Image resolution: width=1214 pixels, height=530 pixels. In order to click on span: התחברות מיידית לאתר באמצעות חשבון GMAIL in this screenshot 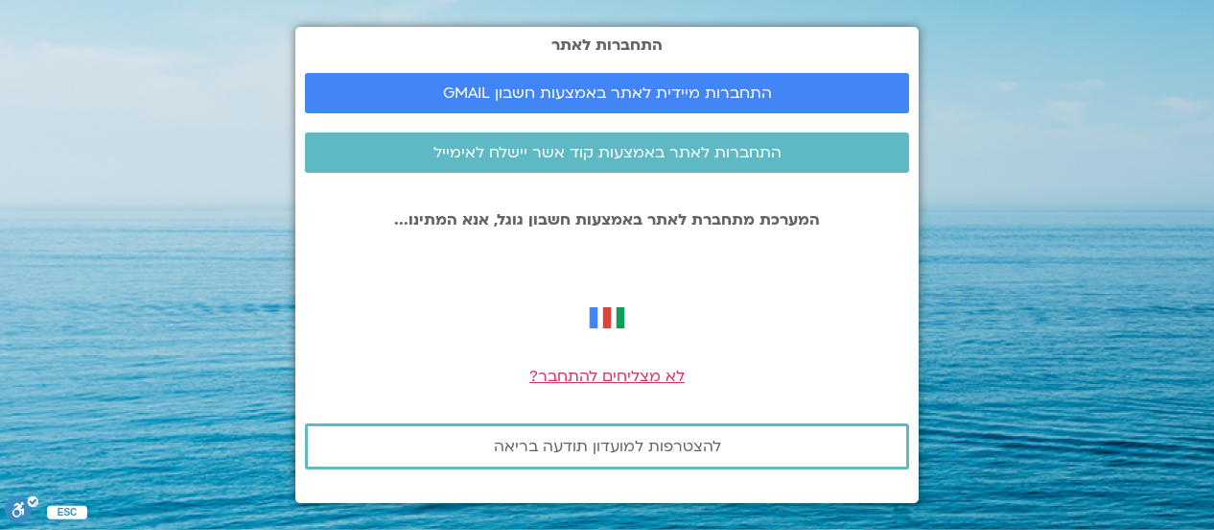, I will do `click(607, 93)`.